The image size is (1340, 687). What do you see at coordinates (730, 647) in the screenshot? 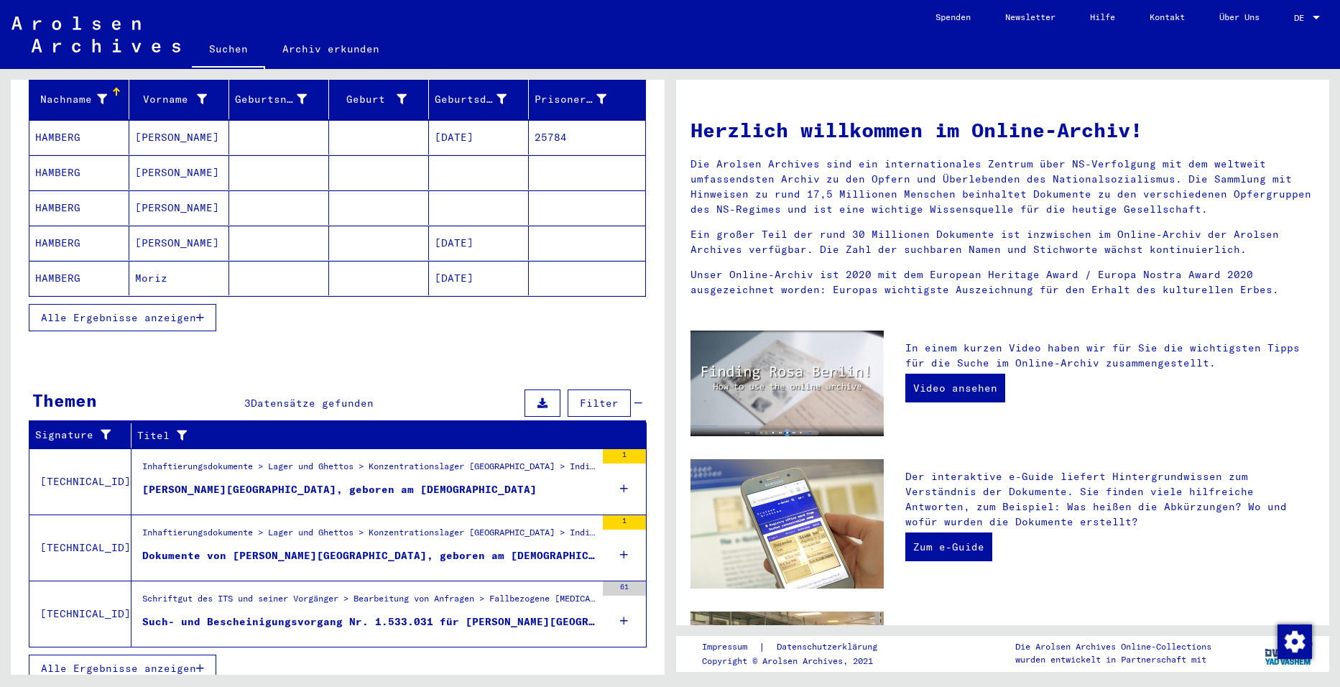
I see `a: Impressum` at bounding box center [730, 647].